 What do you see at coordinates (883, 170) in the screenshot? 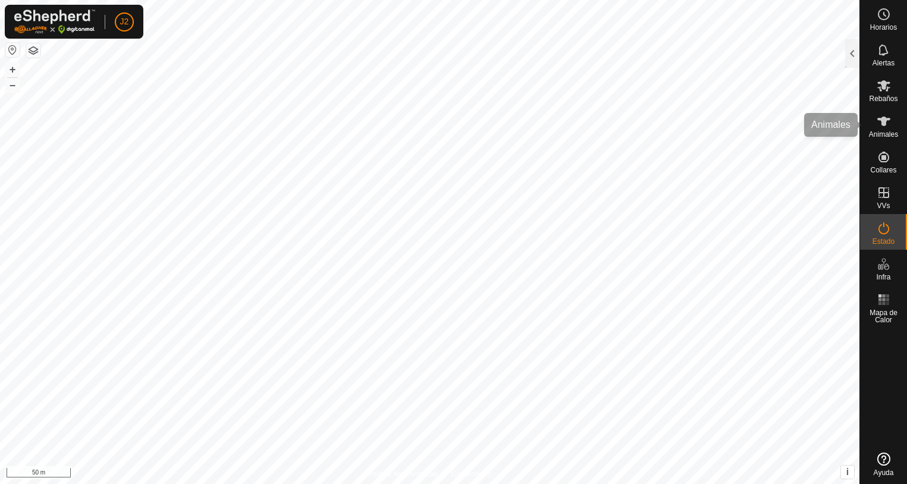
I see `span: Collares` at bounding box center [883, 170].